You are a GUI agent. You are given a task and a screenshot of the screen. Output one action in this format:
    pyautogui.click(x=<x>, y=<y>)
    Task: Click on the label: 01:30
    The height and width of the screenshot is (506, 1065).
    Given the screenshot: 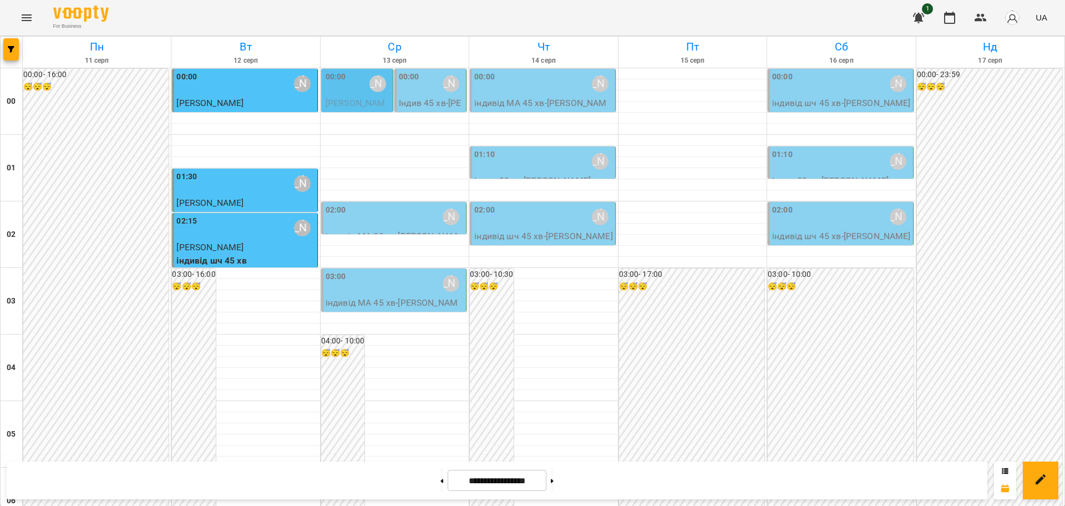 What is the action you would take?
    pyautogui.click(x=186, y=177)
    